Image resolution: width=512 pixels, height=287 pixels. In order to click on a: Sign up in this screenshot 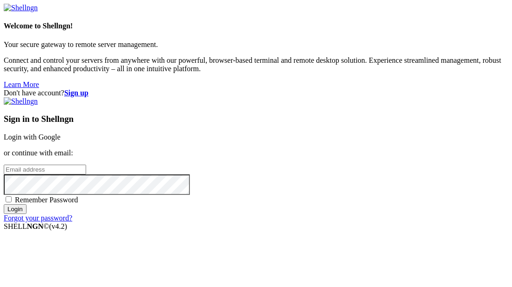, I will do `click(76, 93)`.